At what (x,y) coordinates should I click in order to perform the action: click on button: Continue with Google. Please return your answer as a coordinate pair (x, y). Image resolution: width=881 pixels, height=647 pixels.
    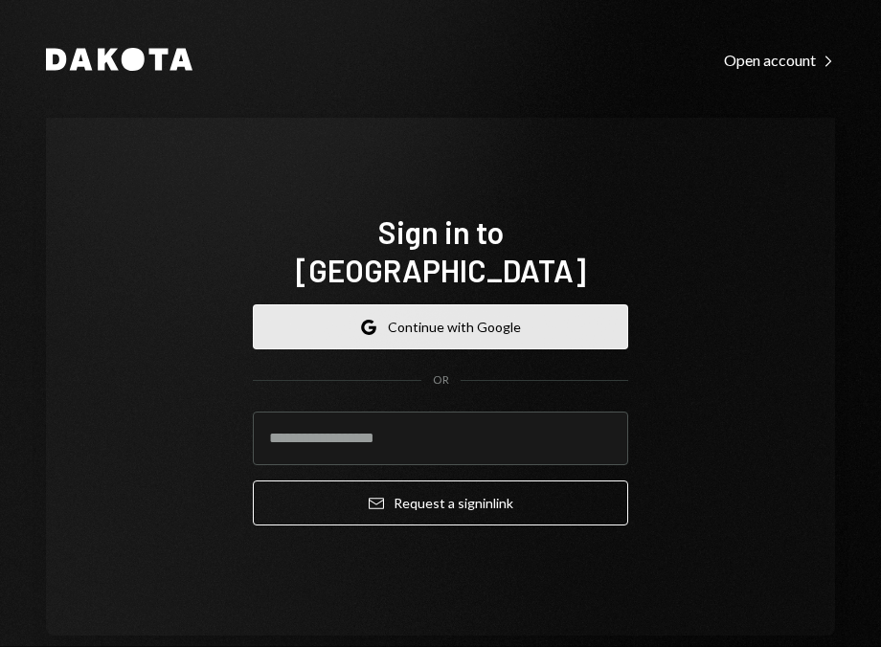
    Looking at the image, I should click on (441, 327).